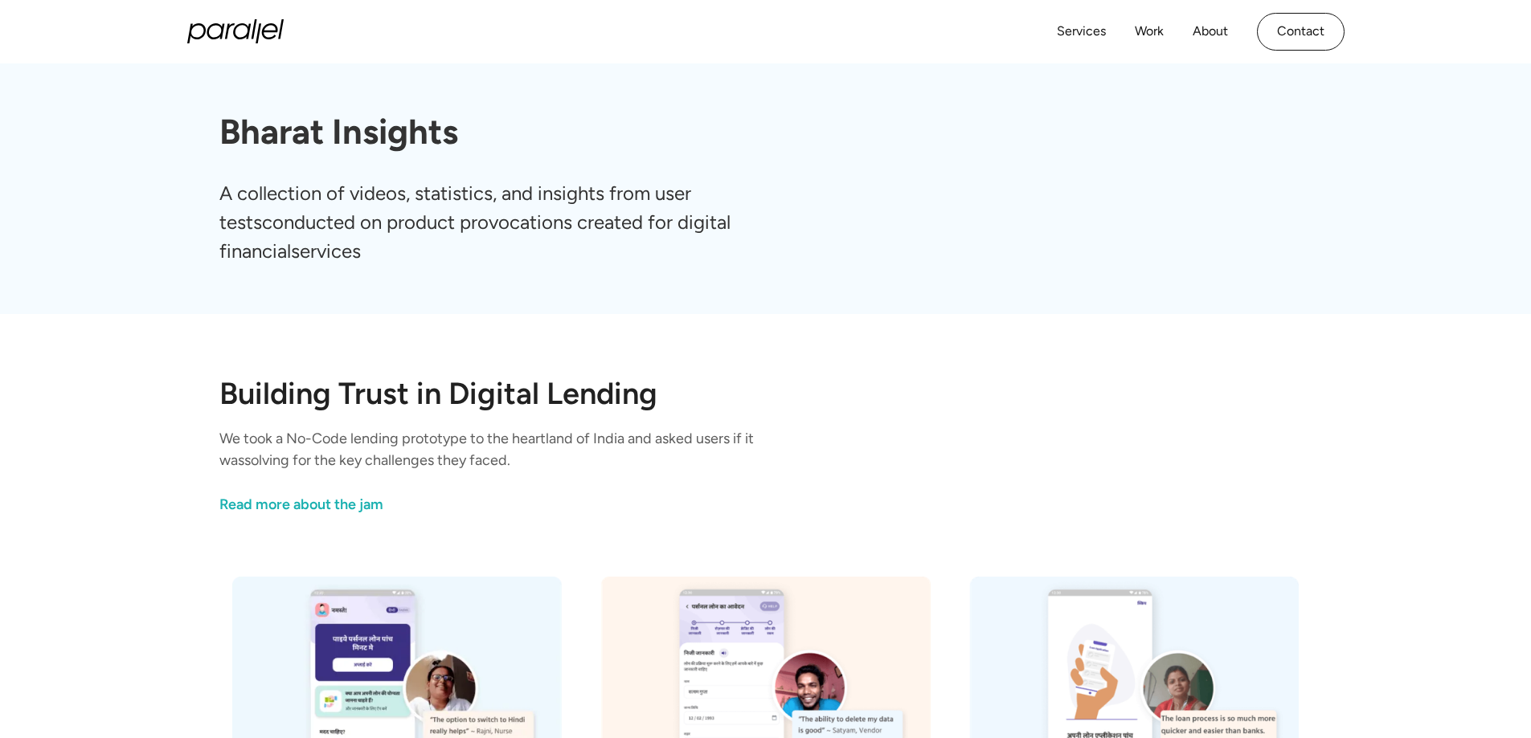  What do you see at coordinates (235, 31) in the screenshot?
I see `a: home` at bounding box center [235, 31].